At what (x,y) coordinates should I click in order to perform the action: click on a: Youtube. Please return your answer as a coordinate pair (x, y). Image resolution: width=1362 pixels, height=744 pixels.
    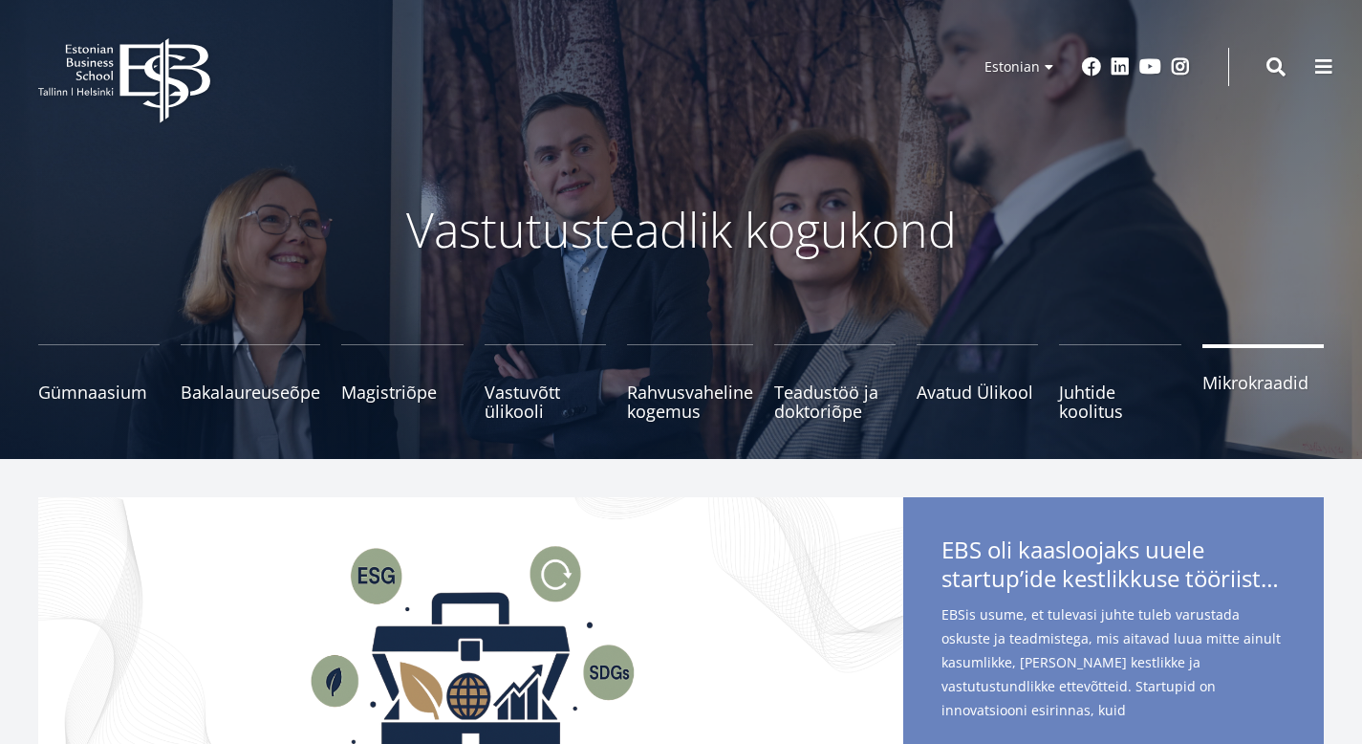
    Looking at the image, I should click on (1150, 67).